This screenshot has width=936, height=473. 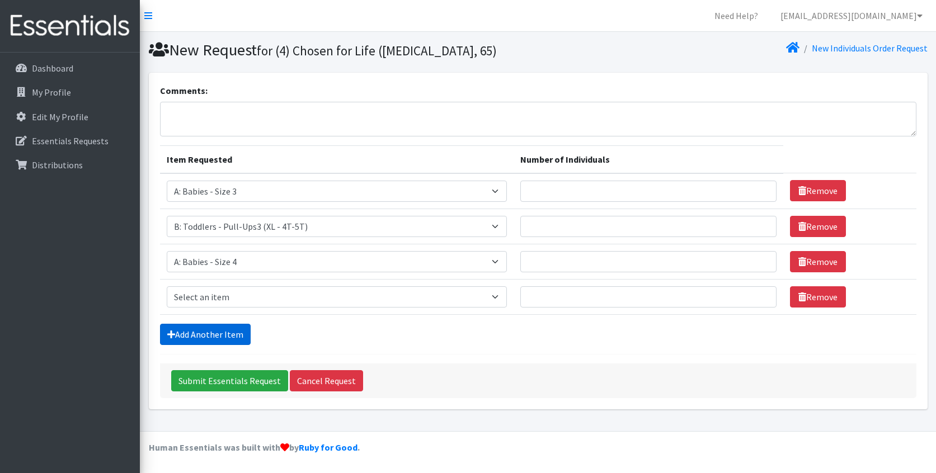 What do you see at coordinates (70, 26) in the screenshot?
I see `img: HumanEssentials` at bounding box center [70, 26].